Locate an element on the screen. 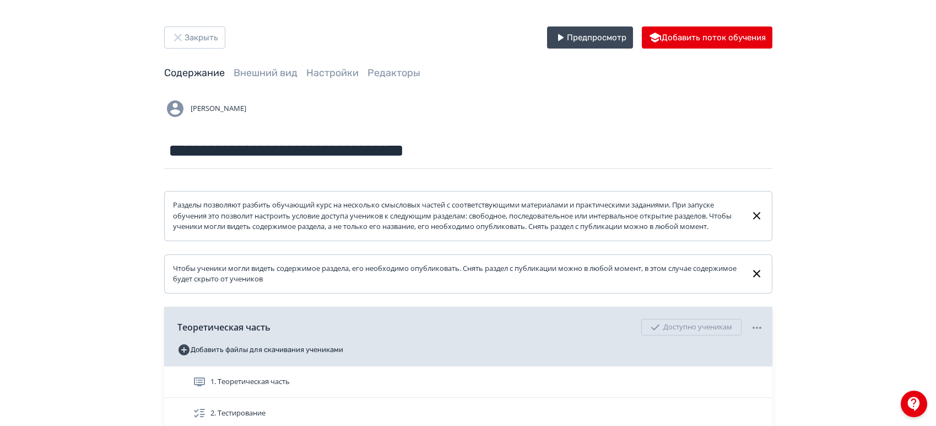  a: Настройки is located at coordinates (332, 73).